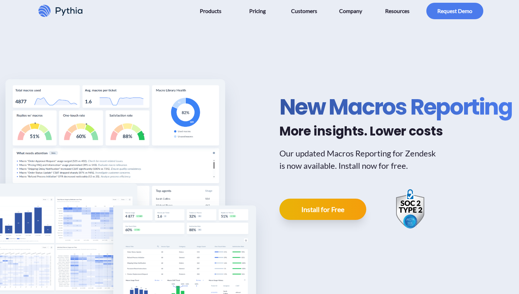 This screenshot has width=519, height=294. What do you see at coordinates (360, 160) in the screenshot?
I see `p: Our updated Macros Reporting for Zendesk is now available. Install now for free.` at bounding box center [360, 160].